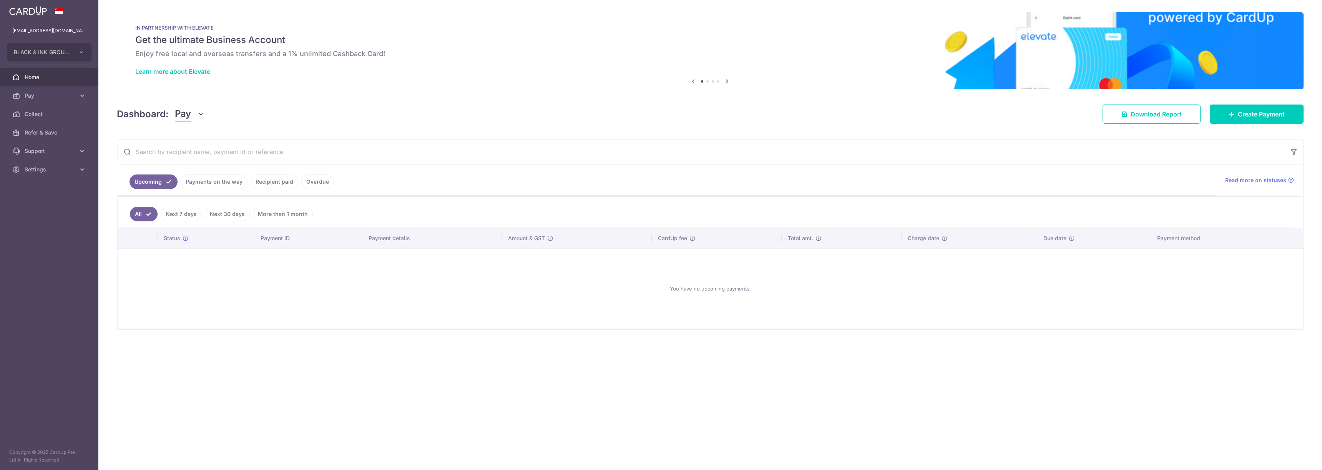 This screenshot has width=1322, height=470. What do you see at coordinates (1256, 180) in the screenshot?
I see `span: Read more on statuses` at bounding box center [1256, 180].